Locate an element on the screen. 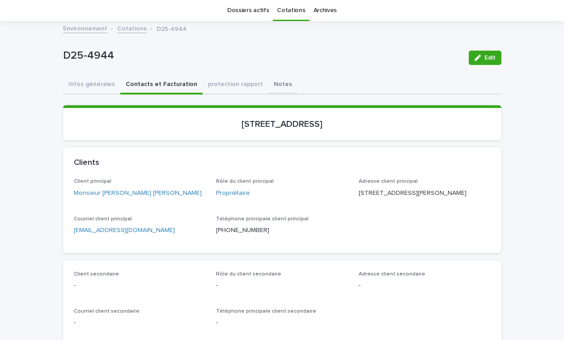  span: Adresse client secondaire is located at coordinates (392, 274).